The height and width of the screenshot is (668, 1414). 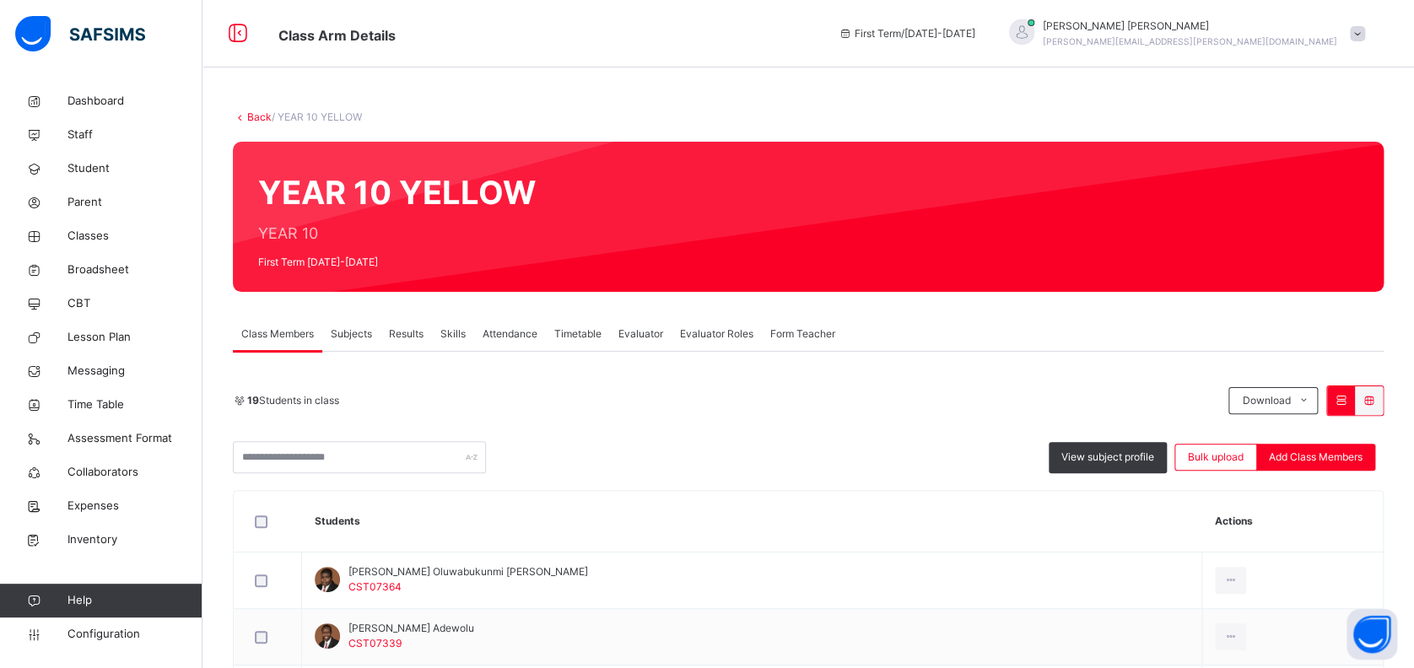 What do you see at coordinates (1372, 635) in the screenshot?
I see `button: Open asap` at bounding box center [1372, 635].